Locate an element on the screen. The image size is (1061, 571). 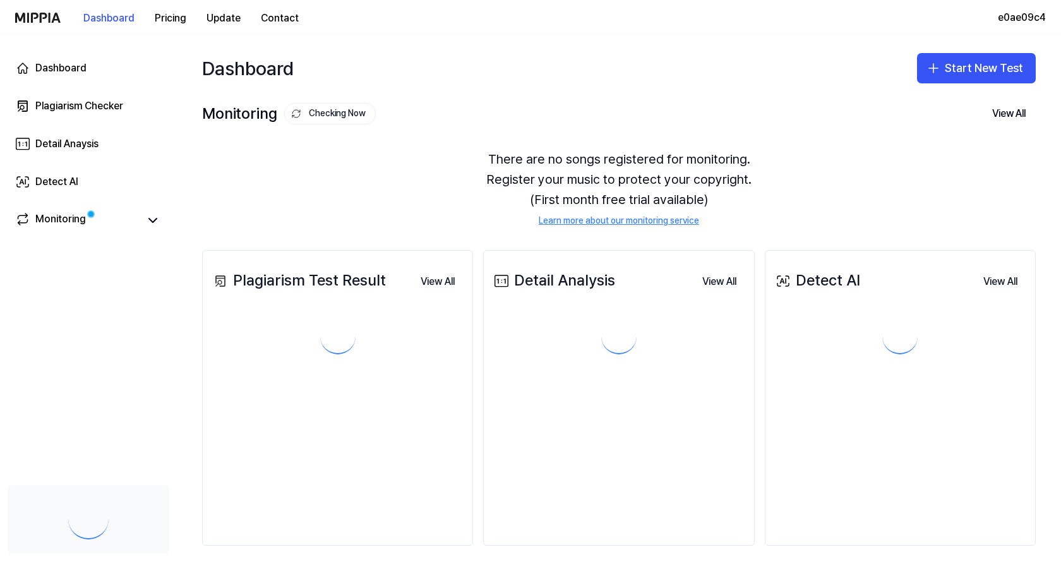
div: Detail Anaysis is located at coordinates (67, 144).